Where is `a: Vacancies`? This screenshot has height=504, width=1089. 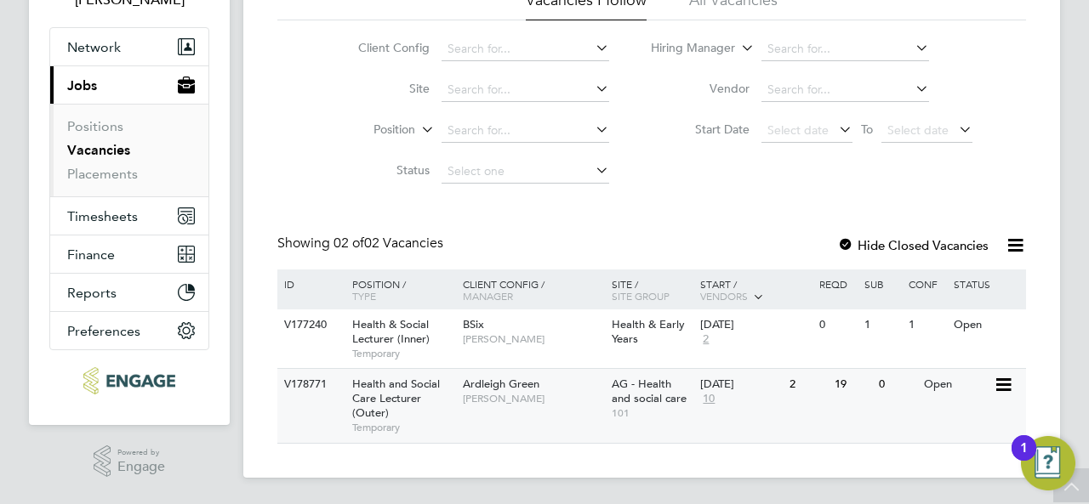
a: Vacancies is located at coordinates (99, 150).